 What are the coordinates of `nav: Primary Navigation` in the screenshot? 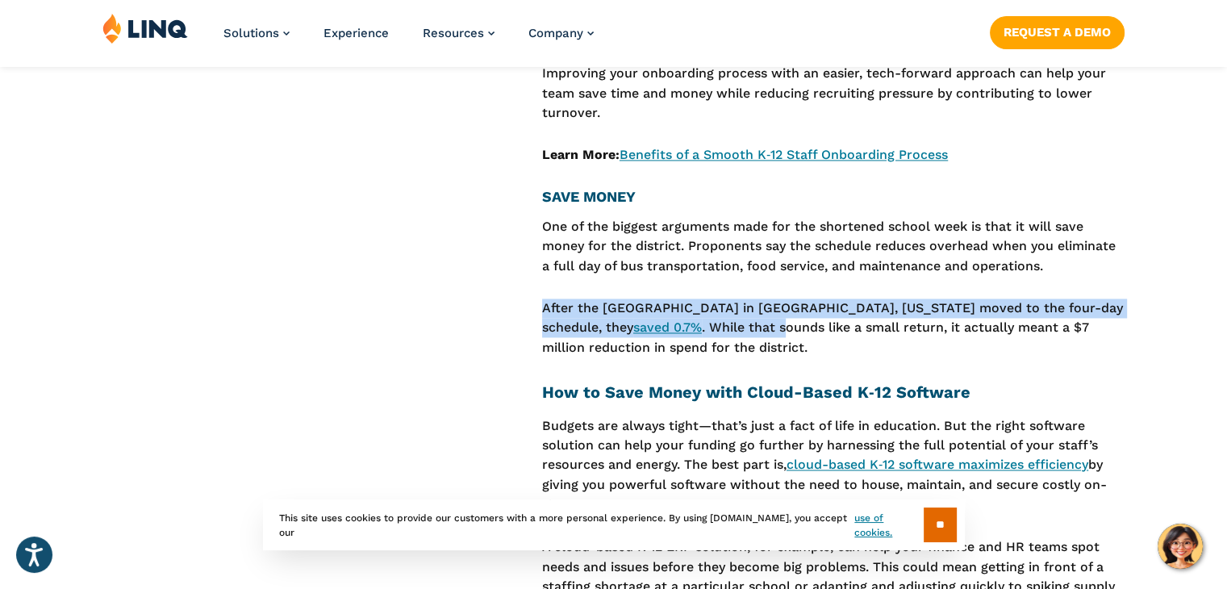 It's located at (408, 40).